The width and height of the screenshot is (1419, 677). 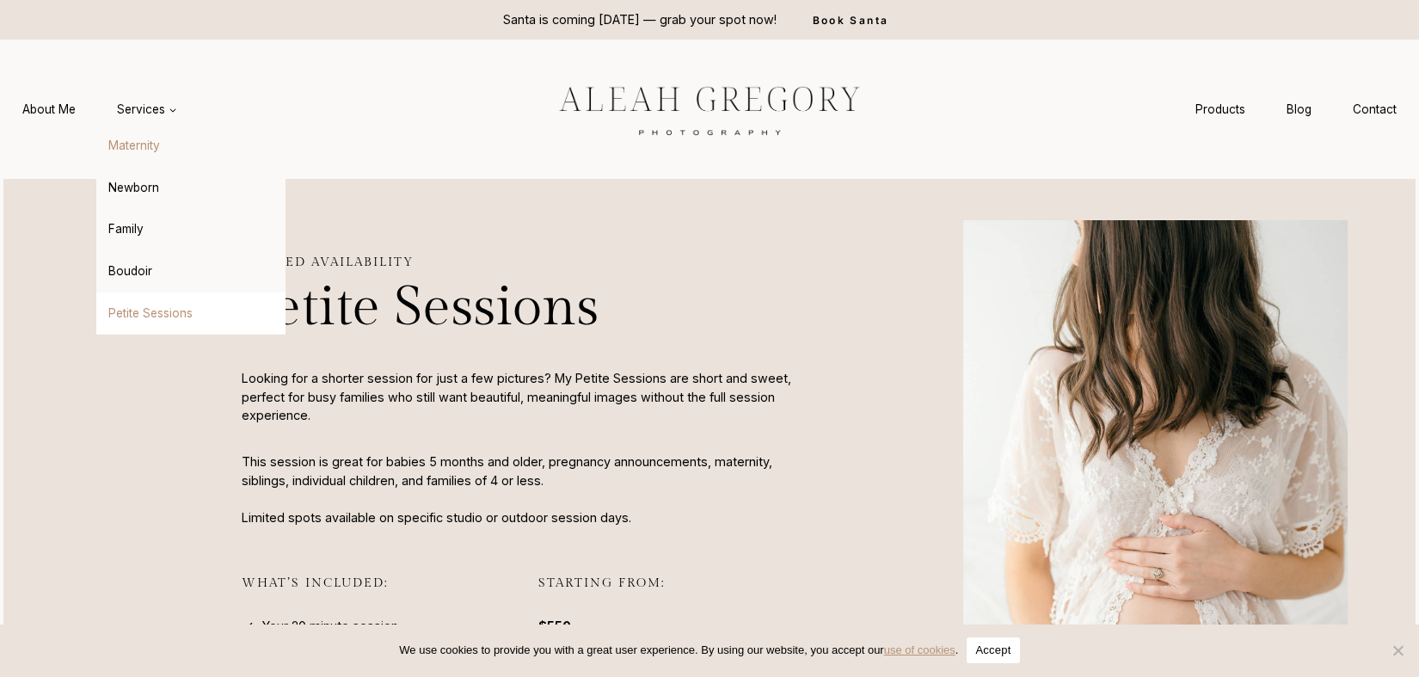 I want to click on h3: what’s INCLUDED:, so click(x=376, y=592).